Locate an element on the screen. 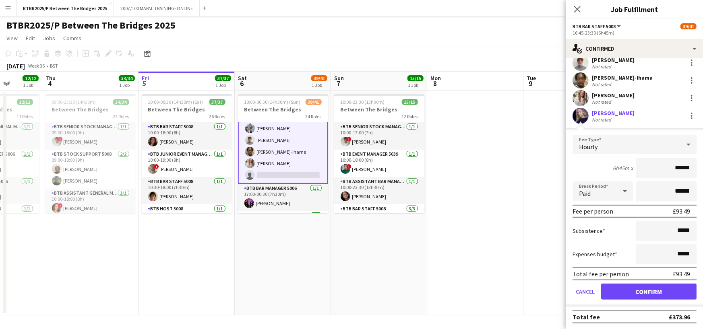  span: 10:00-23:30 (13h30m) is located at coordinates (363, 102).